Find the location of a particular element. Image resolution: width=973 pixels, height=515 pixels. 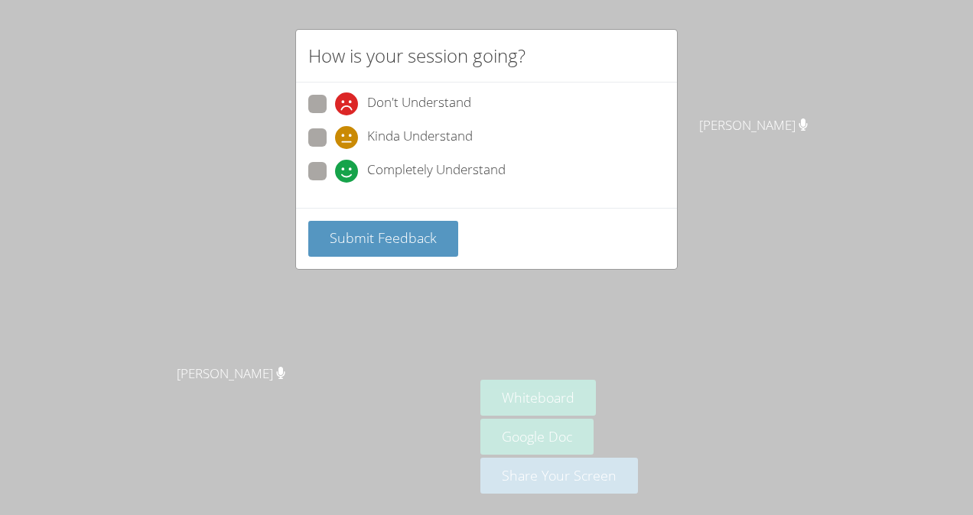

button: Submit Feedback is located at coordinates (383, 239).